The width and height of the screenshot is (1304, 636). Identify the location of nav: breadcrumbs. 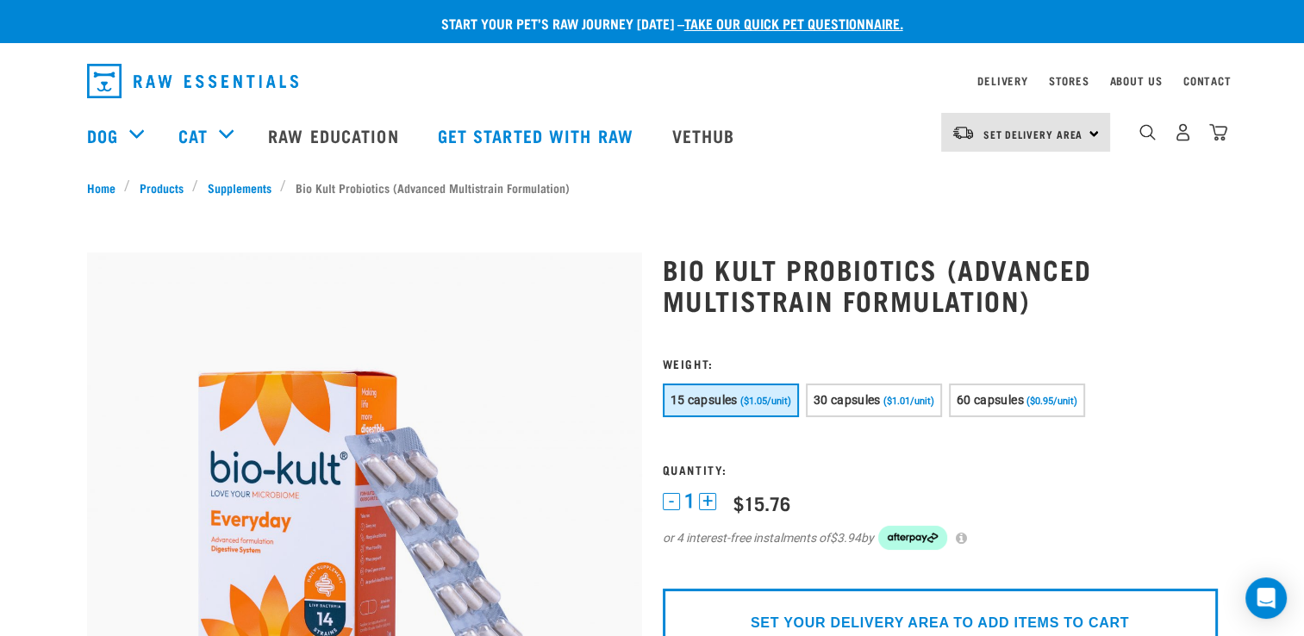
(653, 187).